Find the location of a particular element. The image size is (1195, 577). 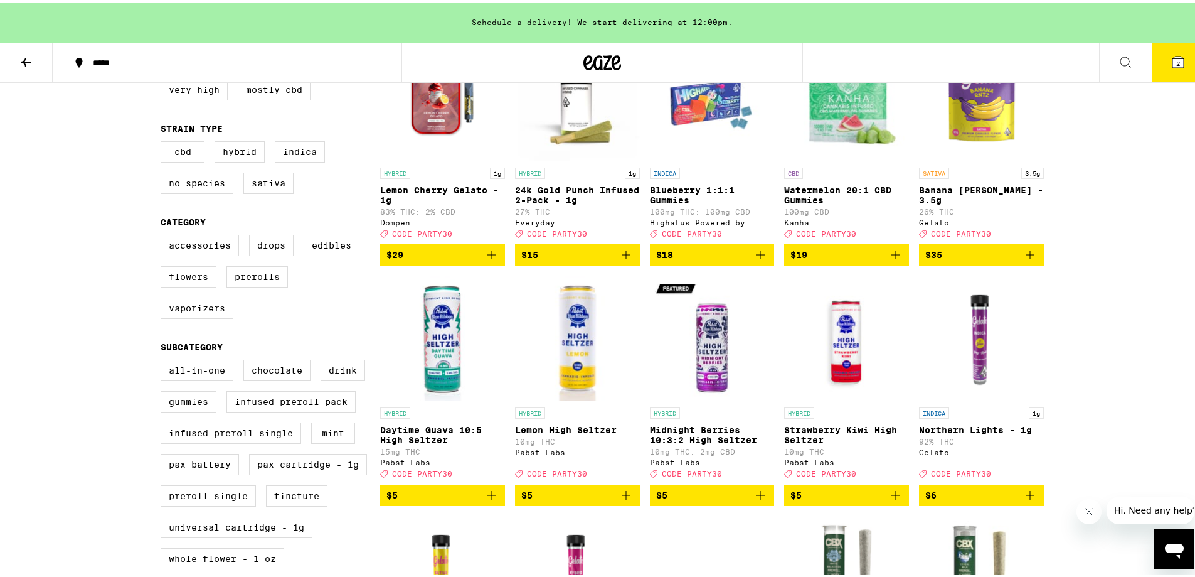

label: Mostly CBD is located at coordinates (274, 87).